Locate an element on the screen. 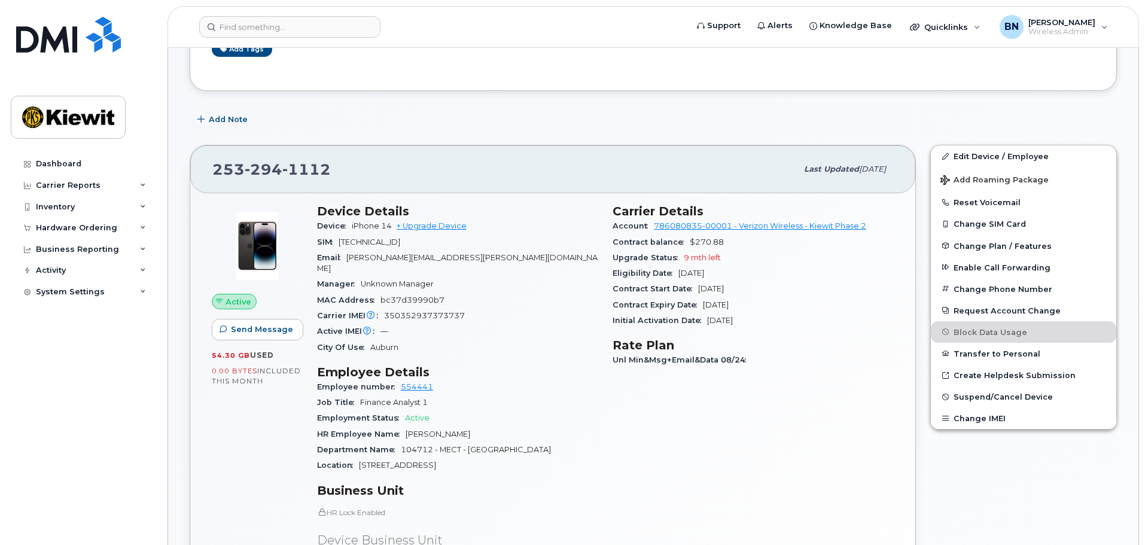  button: Change SIM Card is located at coordinates (1024, 224).